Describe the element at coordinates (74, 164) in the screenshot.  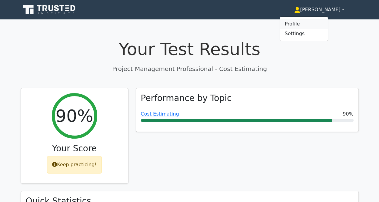
I see `div: Keep practicing!` at that location.